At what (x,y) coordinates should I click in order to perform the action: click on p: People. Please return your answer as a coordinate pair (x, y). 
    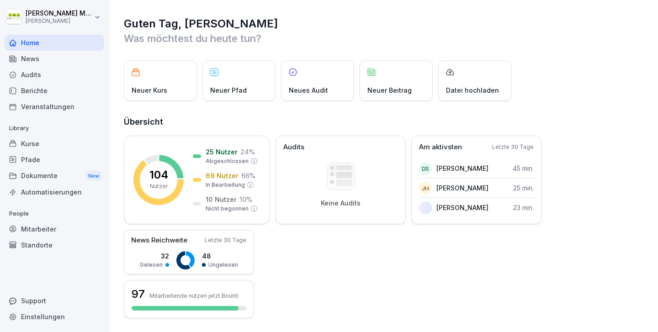
    Looking at the image, I should click on (54, 214).